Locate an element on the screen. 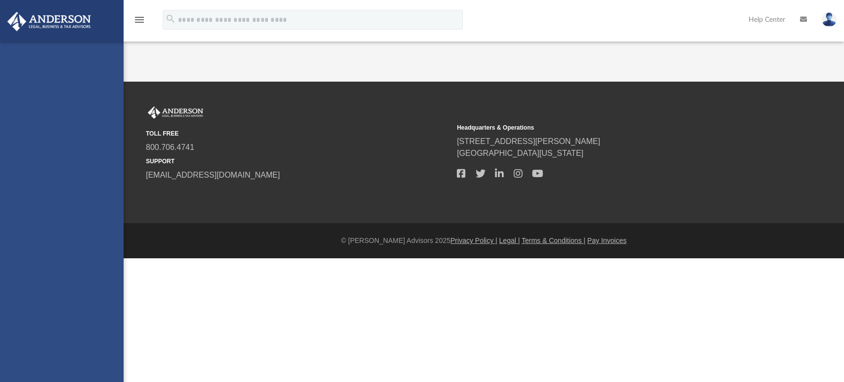 Image resolution: width=844 pixels, height=382 pixels. i: menu is located at coordinates (139, 20).